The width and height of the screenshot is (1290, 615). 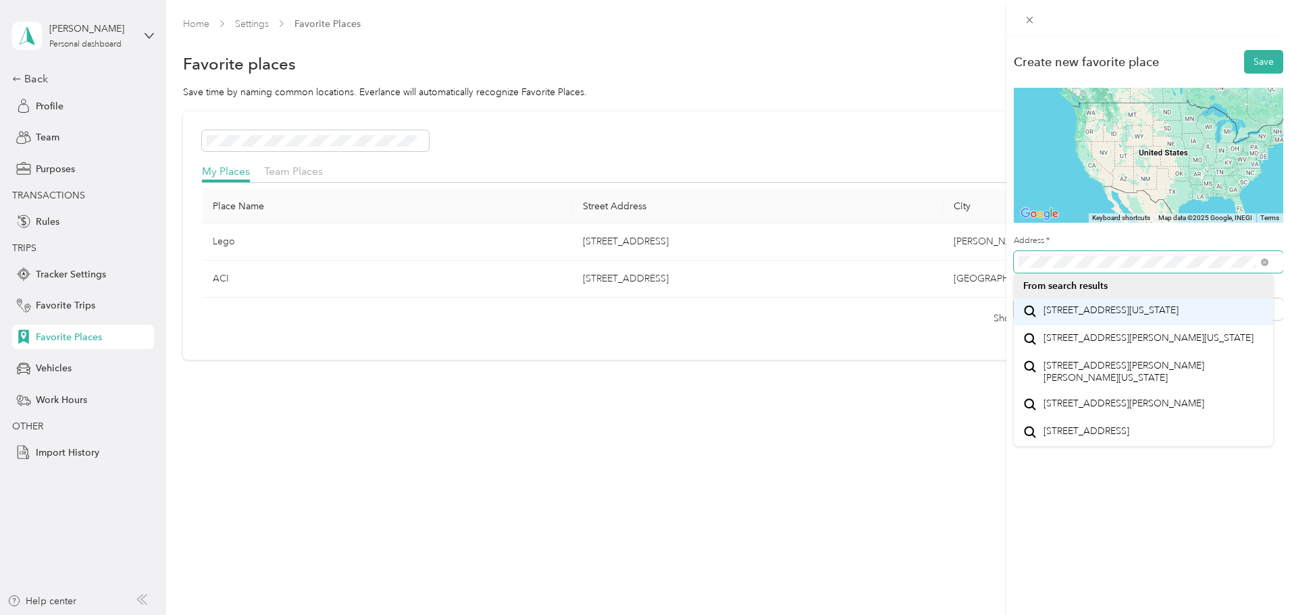 What do you see at coordinates (1148, 241) in the screenshot?
I see `label: Address` at bounding box center [1148, 241].